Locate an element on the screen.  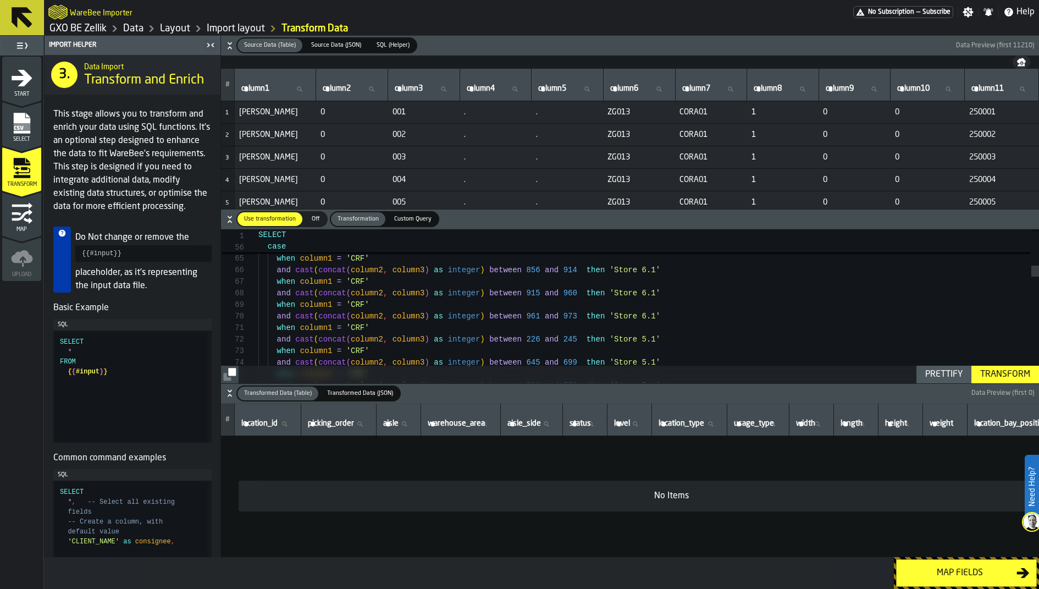
span: Data Preview (first 0) is located at coordinates (1003, 393).